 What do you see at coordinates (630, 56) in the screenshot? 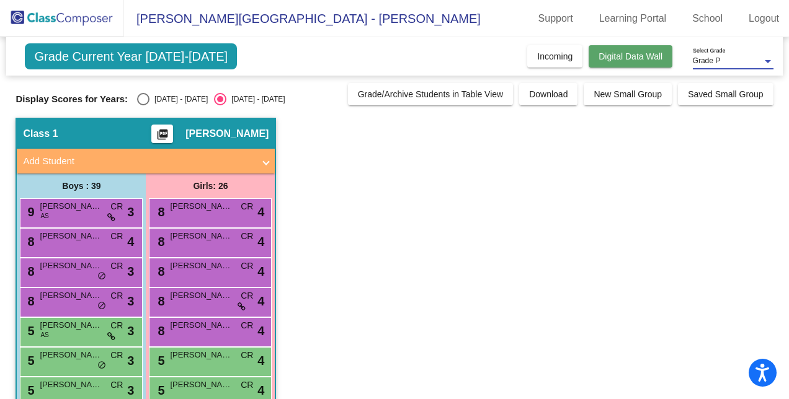
I see `button: Digital Data Wall` at bounding box center [630, 56].